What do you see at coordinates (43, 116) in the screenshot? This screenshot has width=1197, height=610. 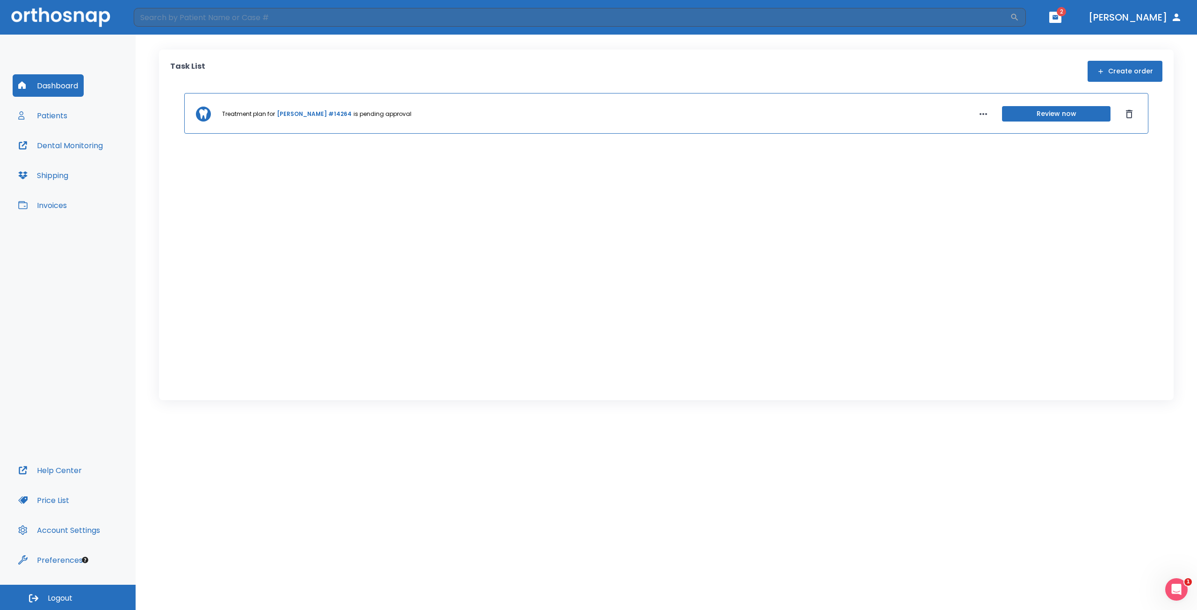 I see `a: Patients` at bounding box center [43, 116].